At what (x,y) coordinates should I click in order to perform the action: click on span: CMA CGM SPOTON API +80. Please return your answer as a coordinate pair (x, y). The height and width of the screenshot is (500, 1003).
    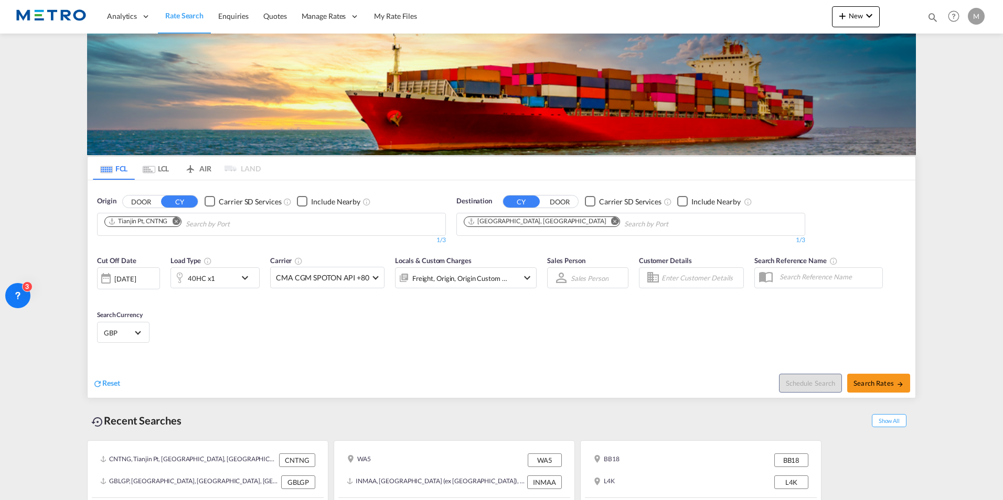
    Looking at the image, I should click on (323, 278).